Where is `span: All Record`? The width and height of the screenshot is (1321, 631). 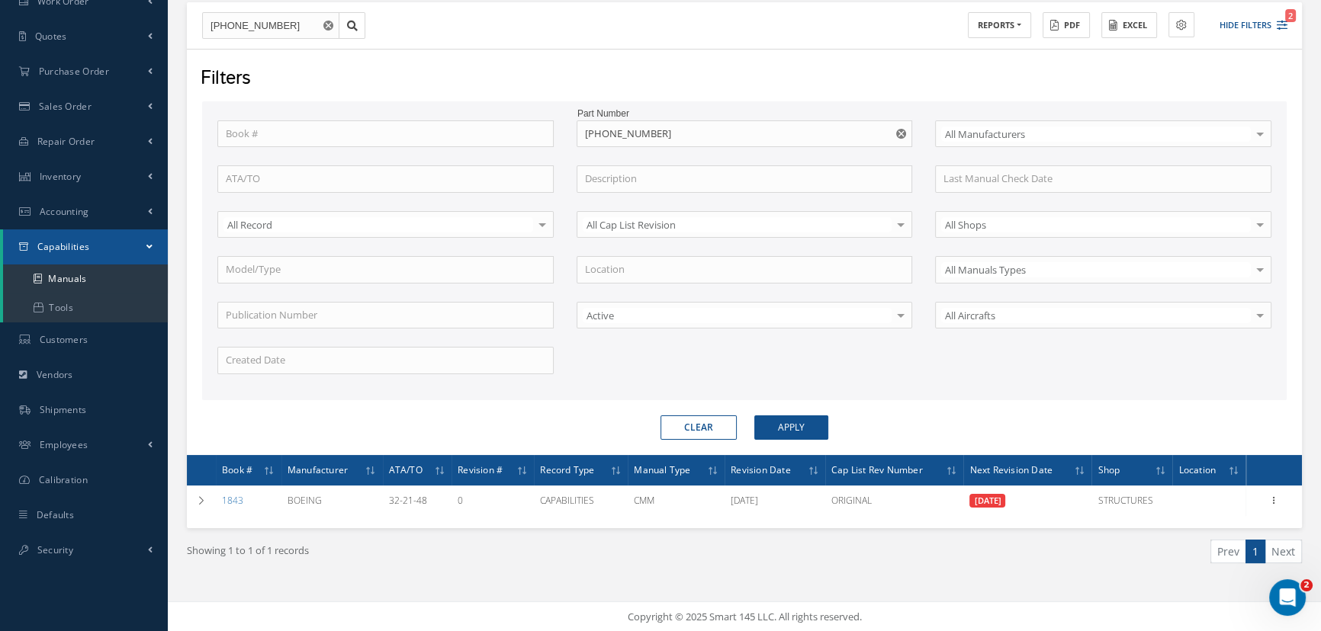 span: All Record is located at coordinates (378, 225).